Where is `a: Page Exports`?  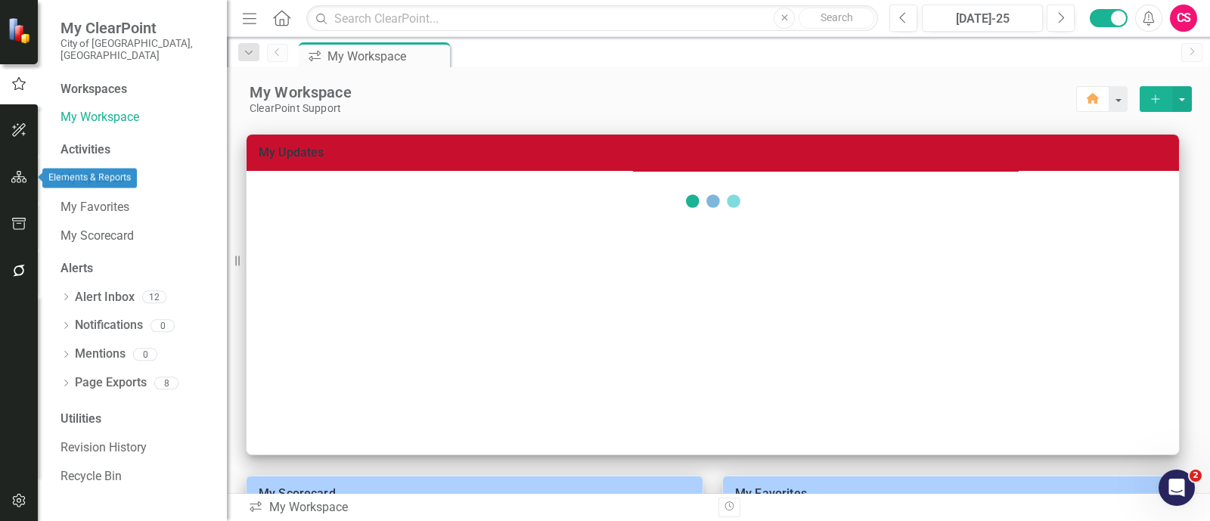
a: Page Exports is located at coordinates (110, 383).